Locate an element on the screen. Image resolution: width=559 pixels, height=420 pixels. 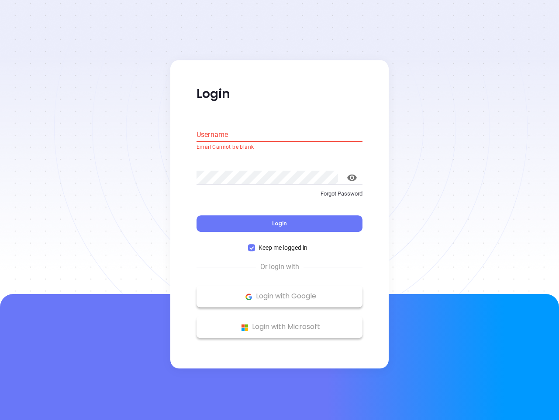
span: Keep me logged in is located at coordinates (283, 248).